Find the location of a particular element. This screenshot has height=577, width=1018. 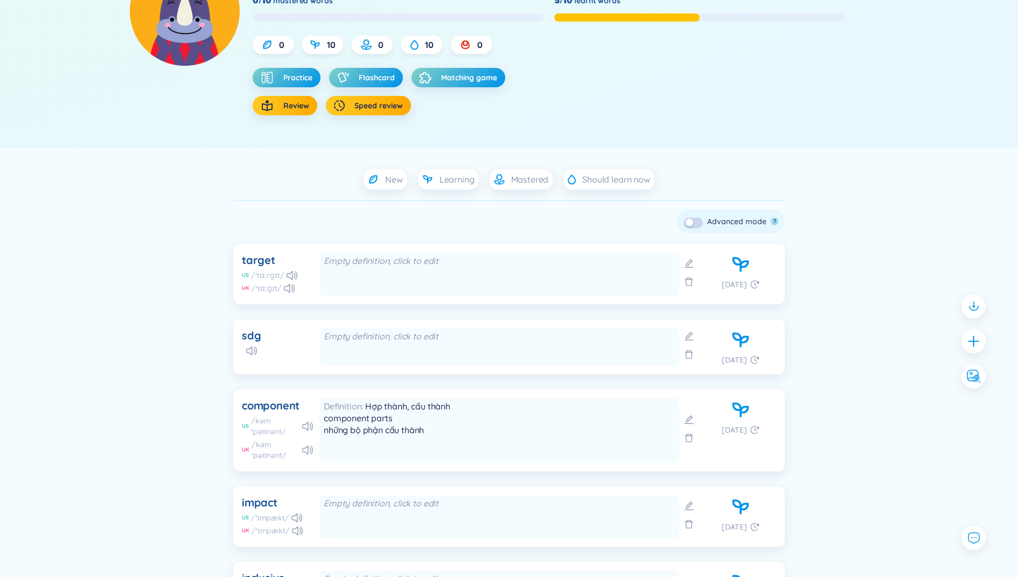

div: impact is located at coordinates (260, 503).